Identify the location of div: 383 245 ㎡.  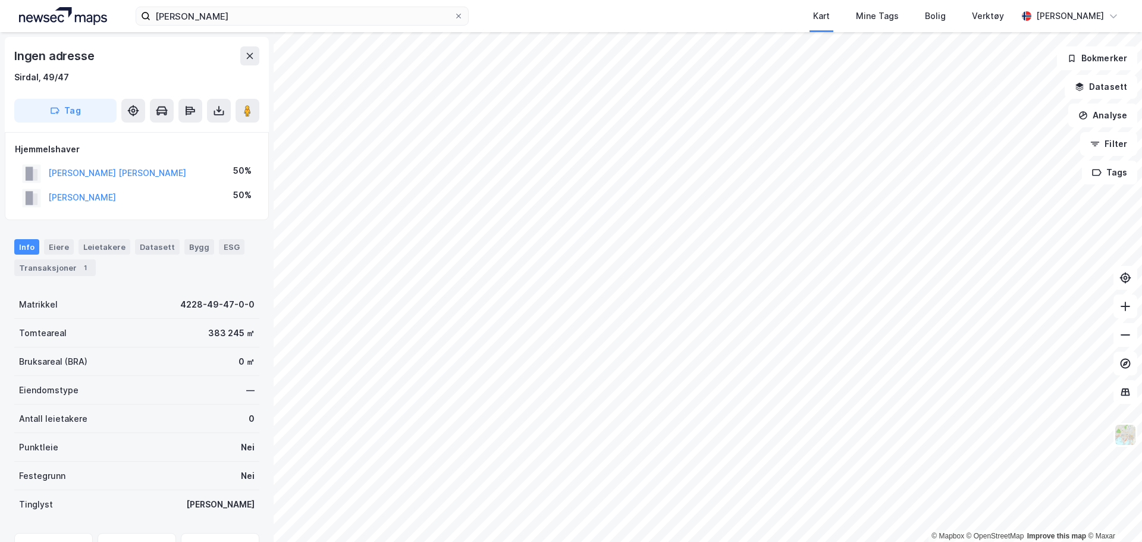
(231, 333).